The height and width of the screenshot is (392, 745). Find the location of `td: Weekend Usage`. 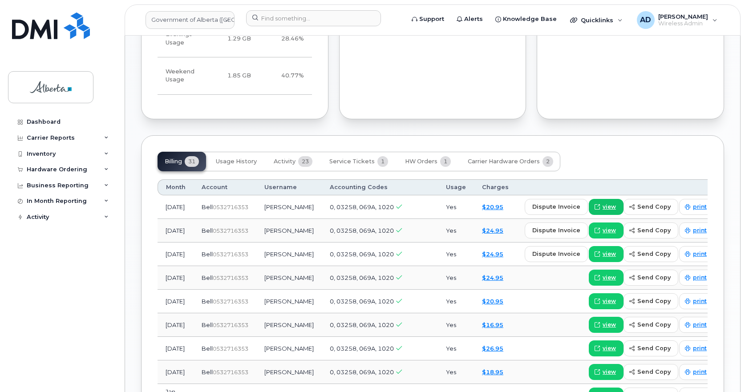

td: Weekend Usage is located at coordinates (185, 76).